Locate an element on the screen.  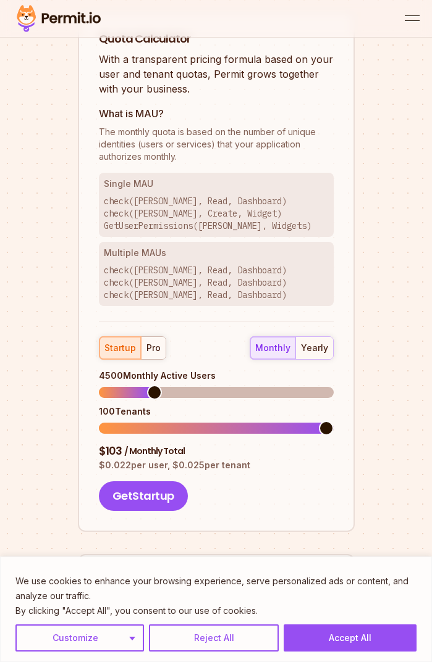
h3: Multiple MAUs is located at coordinates (216, 253).